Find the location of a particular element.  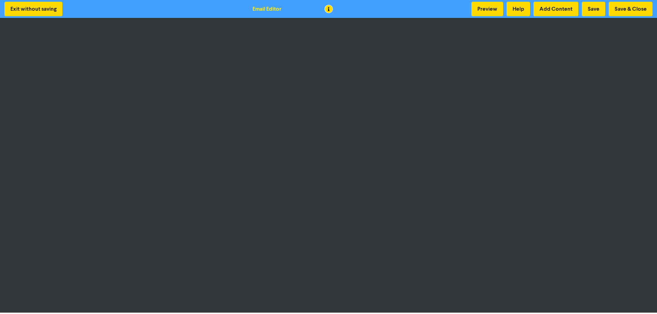

button: Save & Close is located at coordinates (631, 9).